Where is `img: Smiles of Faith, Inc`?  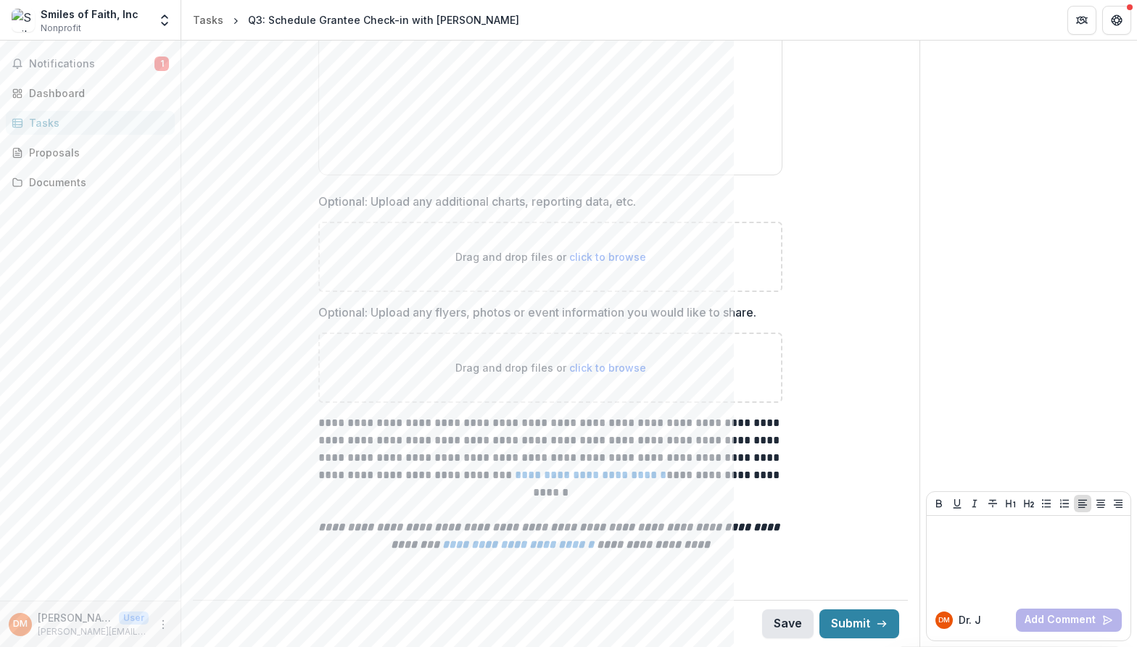 img: Smiles of Faith, Inc is located at coordinates (23, 20).